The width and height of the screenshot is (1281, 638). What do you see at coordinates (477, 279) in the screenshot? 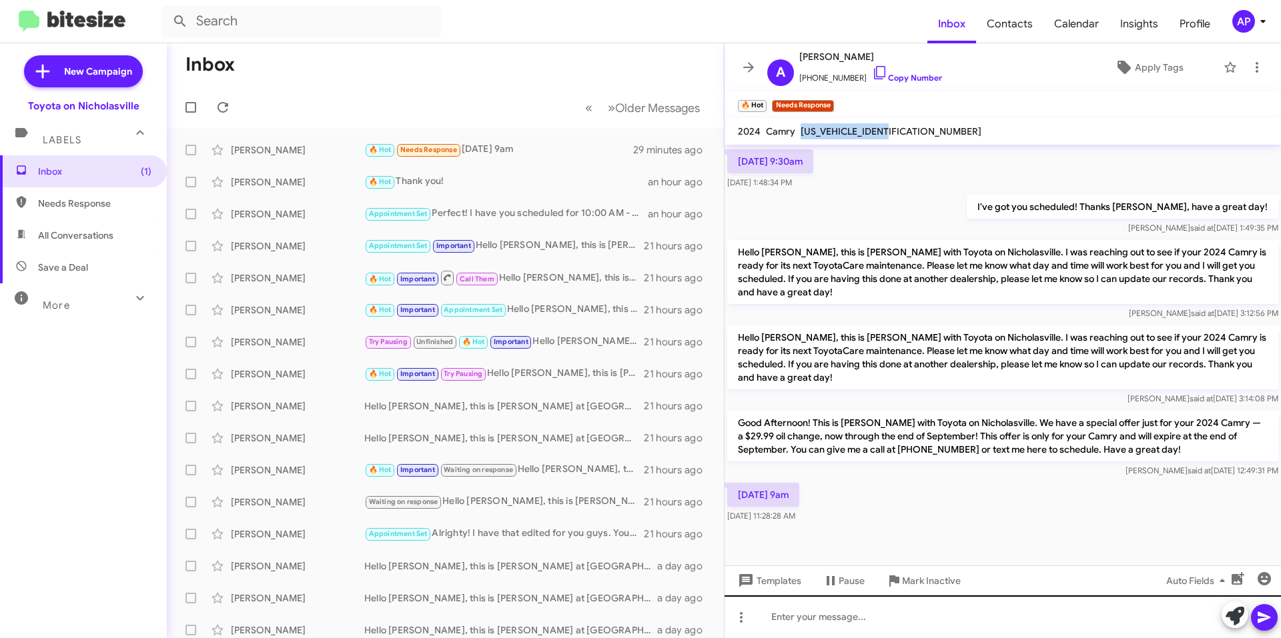
I see `span: Call Them` at bounding box center [477, 279].